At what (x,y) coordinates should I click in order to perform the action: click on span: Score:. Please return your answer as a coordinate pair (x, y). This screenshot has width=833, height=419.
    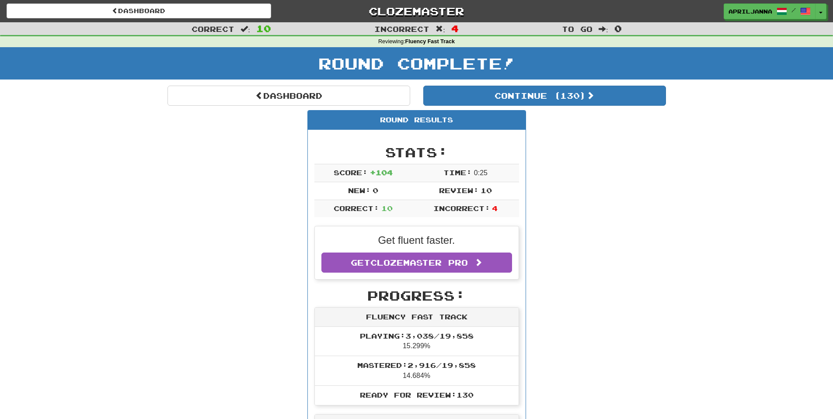
    Looking at the image, I should click on (351, 172).